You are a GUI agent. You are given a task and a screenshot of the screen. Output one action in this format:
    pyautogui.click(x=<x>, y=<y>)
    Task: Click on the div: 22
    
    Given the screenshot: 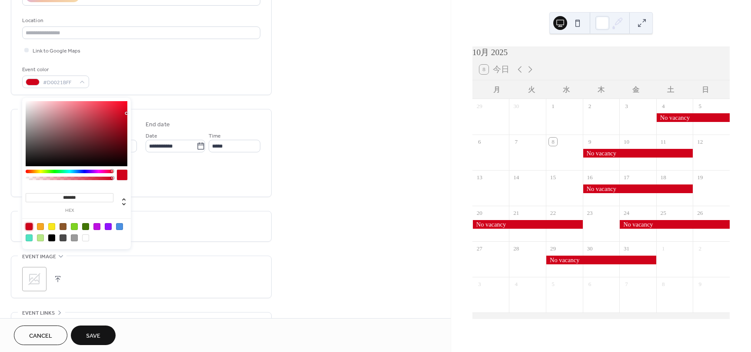 What is the action you would take?
    pyautogui.click(x=553, y=213)
    